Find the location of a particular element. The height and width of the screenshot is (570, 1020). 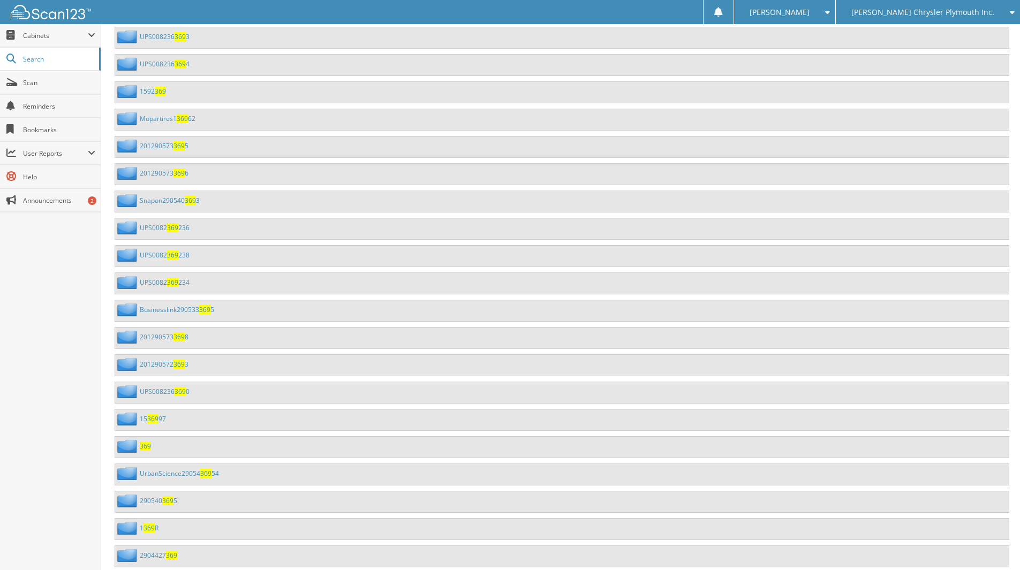

span: Scan is located at coordinates (59, 82).